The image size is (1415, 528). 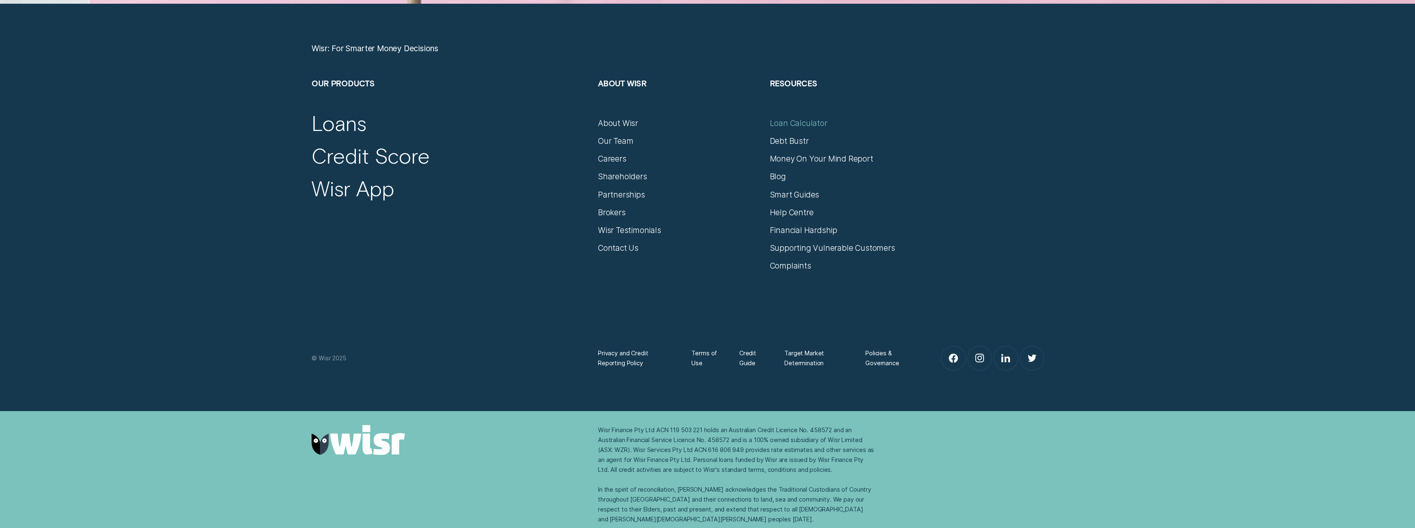 I want to click on a: Shareholders, so click(x=622, y=176).